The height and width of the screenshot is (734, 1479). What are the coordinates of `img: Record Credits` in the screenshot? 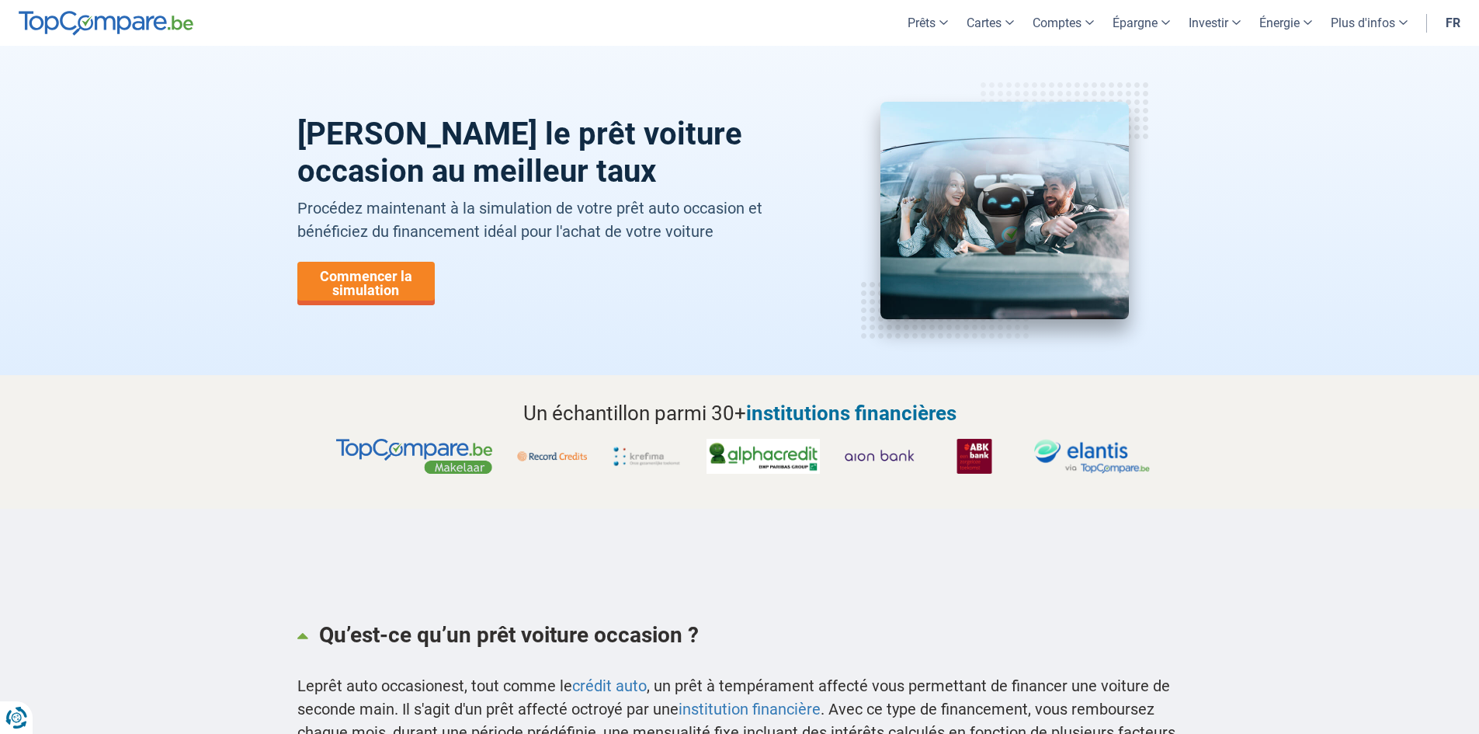 It's located at (552, 456).